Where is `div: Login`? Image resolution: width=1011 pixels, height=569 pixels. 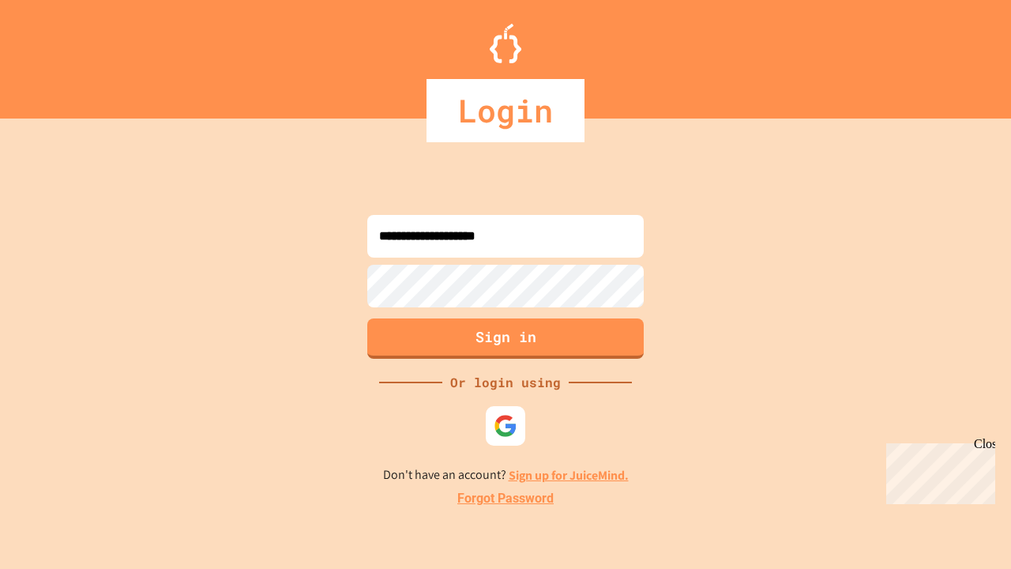
div: Login is located at coordinates (506, 111).